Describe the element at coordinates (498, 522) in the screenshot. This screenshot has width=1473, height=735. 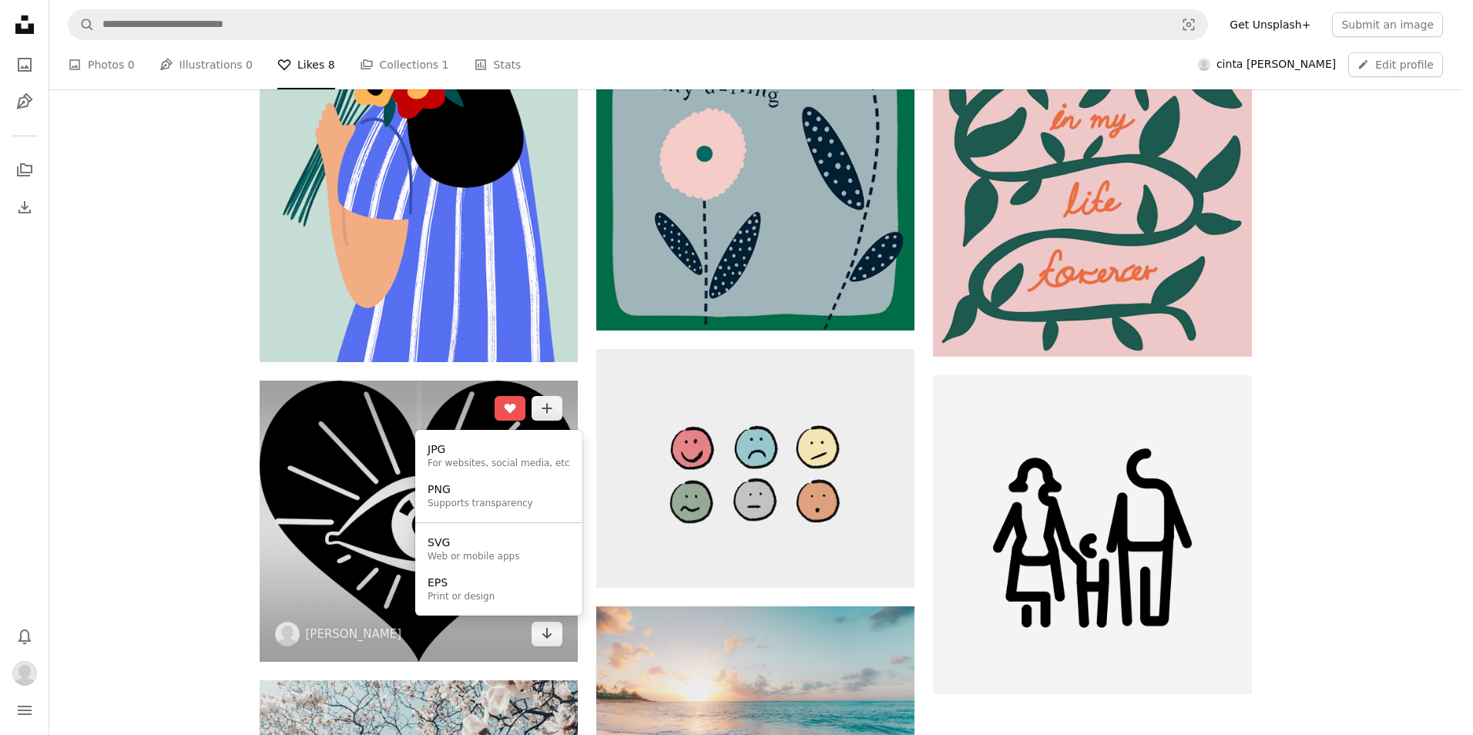
I see `div: Choose download format` at that location.